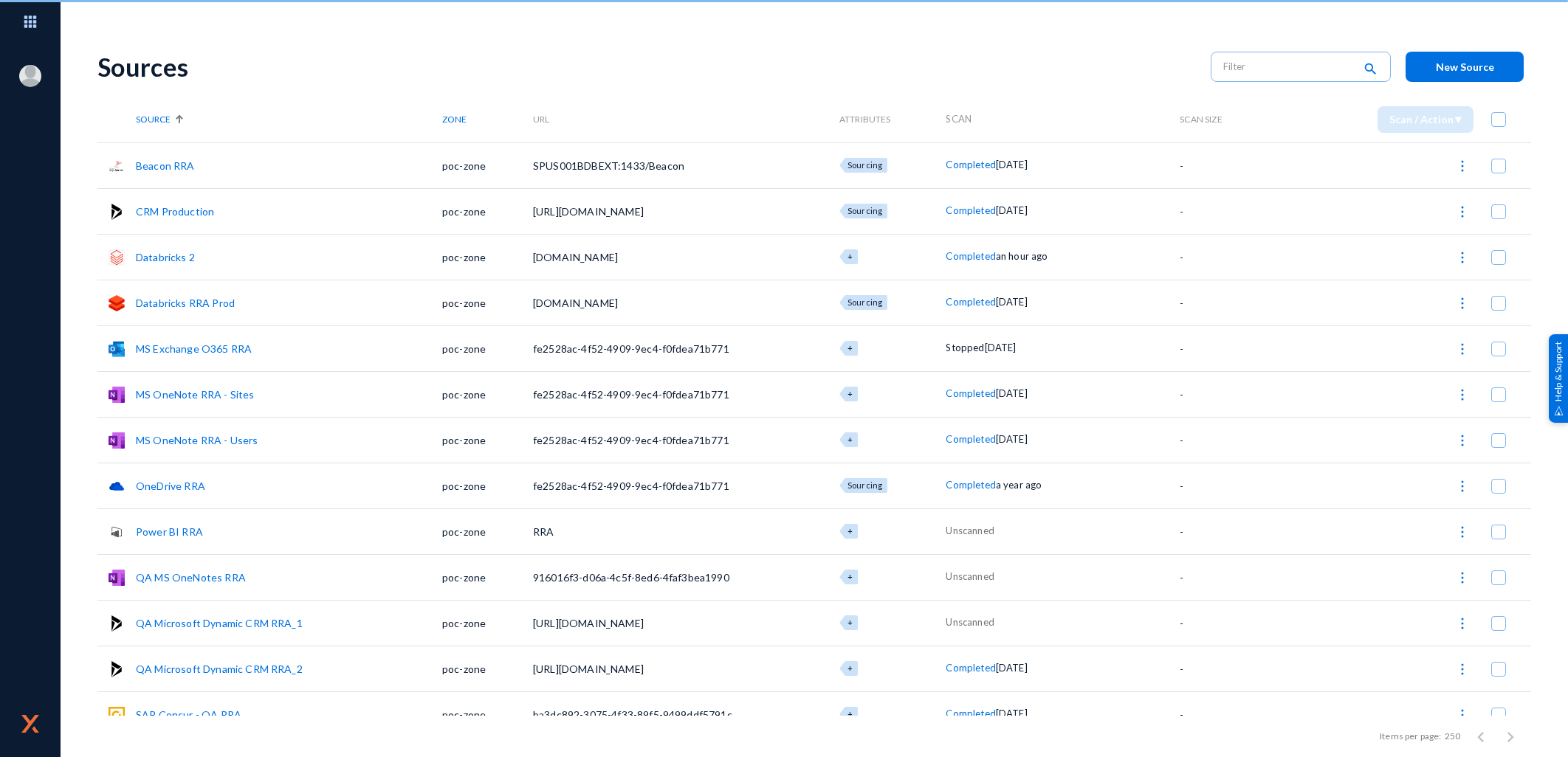 Image resolution: width=1568 pixels, height=757 pixels. Describe the element at coordinates (188, 715) in the screenshot. I see `a: SAP Concur - QA RRA` at that location.